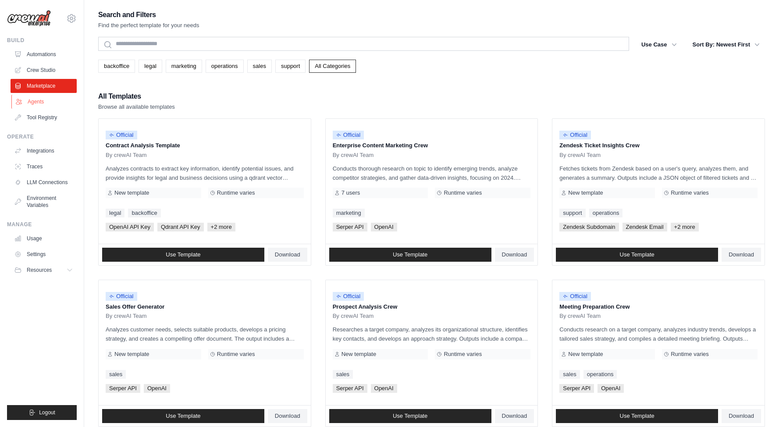  Describe the element at coordinates (43, 70) in the screenshot. I see `a: Crew Studio` at that location.